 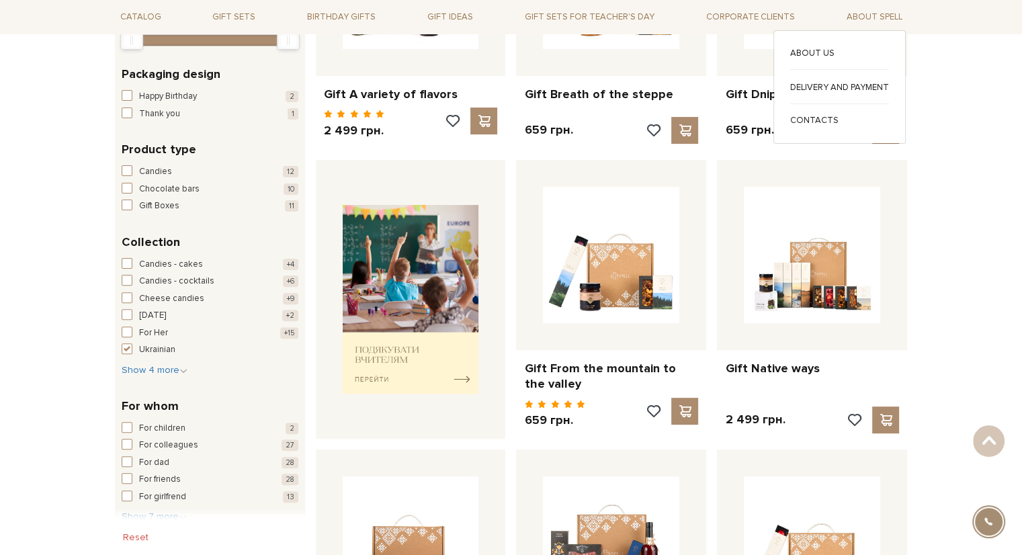 What do you see at coordinates (210, 463) in the screenshot?
I see `button: For dad 28` at bounding box center [210, 463].